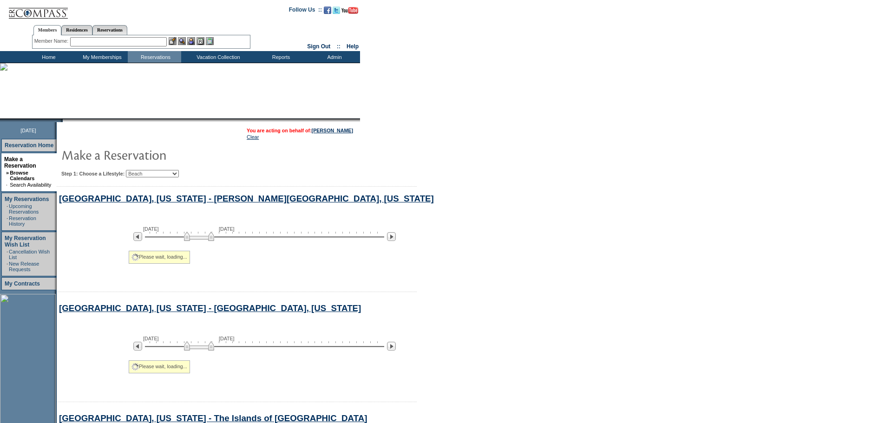  I want to click on a: Become our fan on Facebook, so click(327, 12).